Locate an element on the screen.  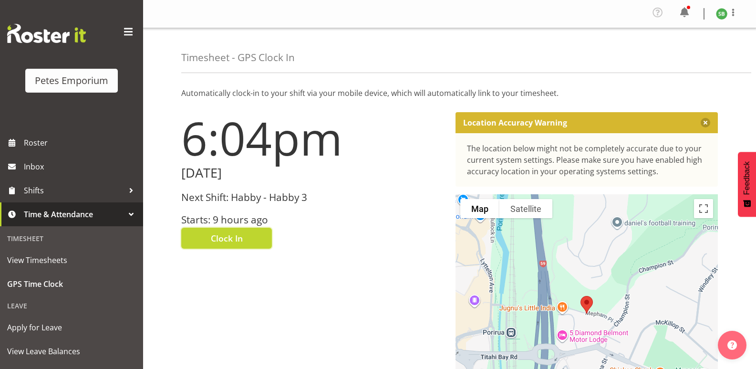
p: Location Accuracy Warning is located at coordinates (515, 123).